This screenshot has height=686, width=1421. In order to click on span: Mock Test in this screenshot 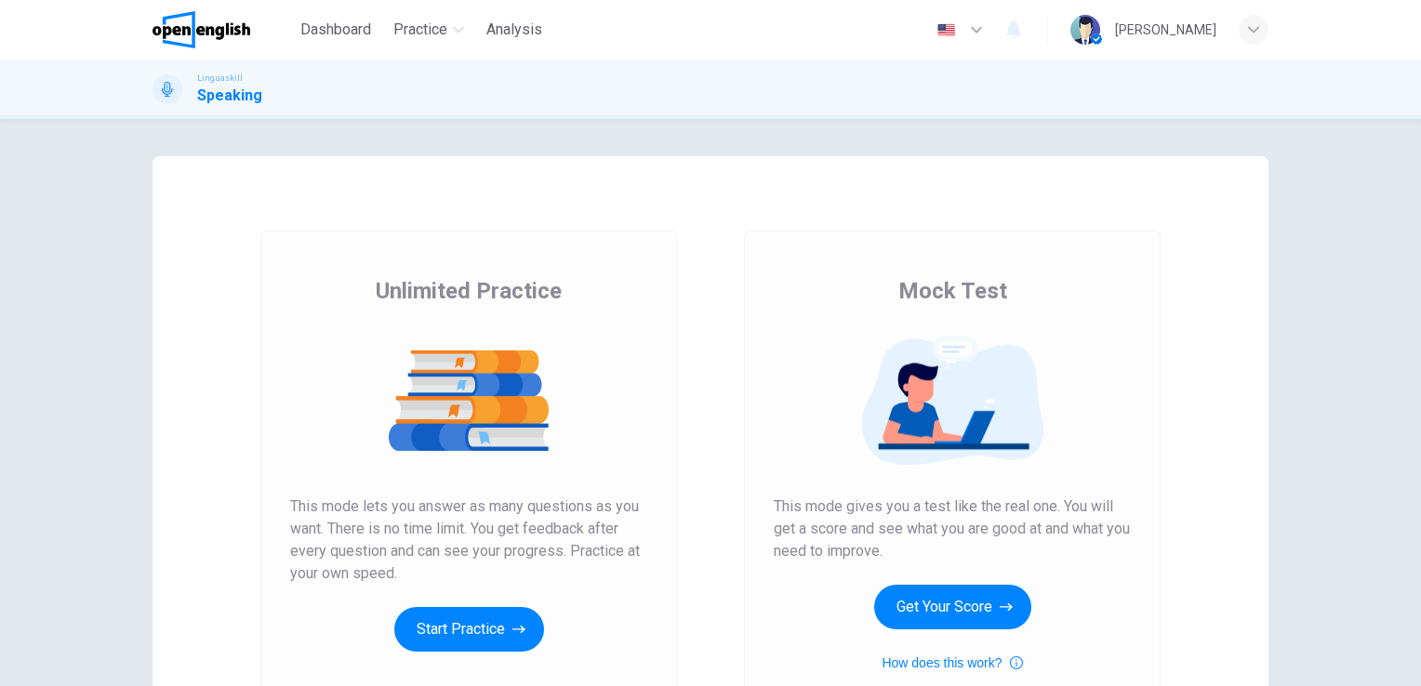, I will do `click(952, 291)`.